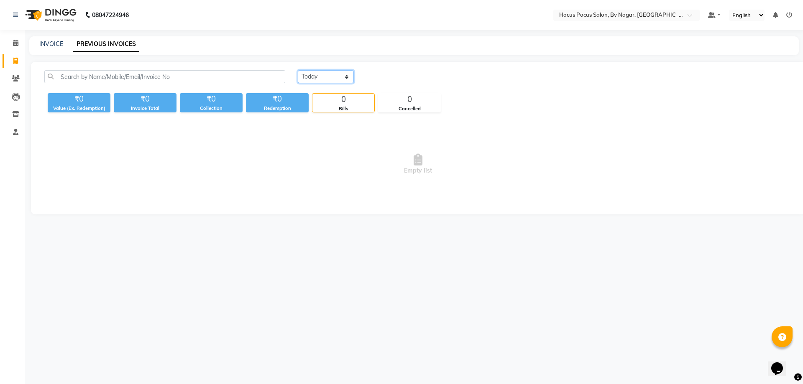 This screenshot has width=803, height=384. I want to click on div: Collection, so click(211, 108).